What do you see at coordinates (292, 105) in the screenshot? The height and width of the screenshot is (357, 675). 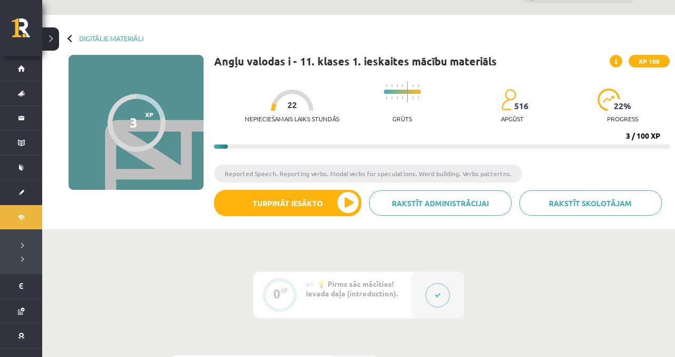 I see `span: 22` at bounding box center [292, 105].